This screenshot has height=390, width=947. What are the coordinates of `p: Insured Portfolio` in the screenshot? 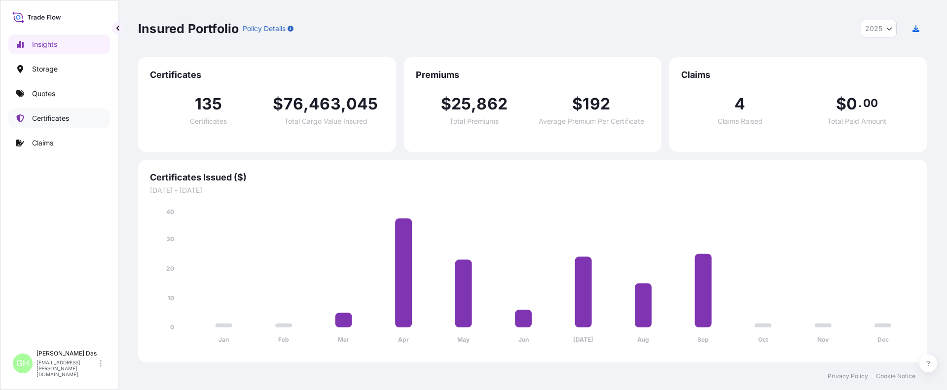 It's located at (188, 29).